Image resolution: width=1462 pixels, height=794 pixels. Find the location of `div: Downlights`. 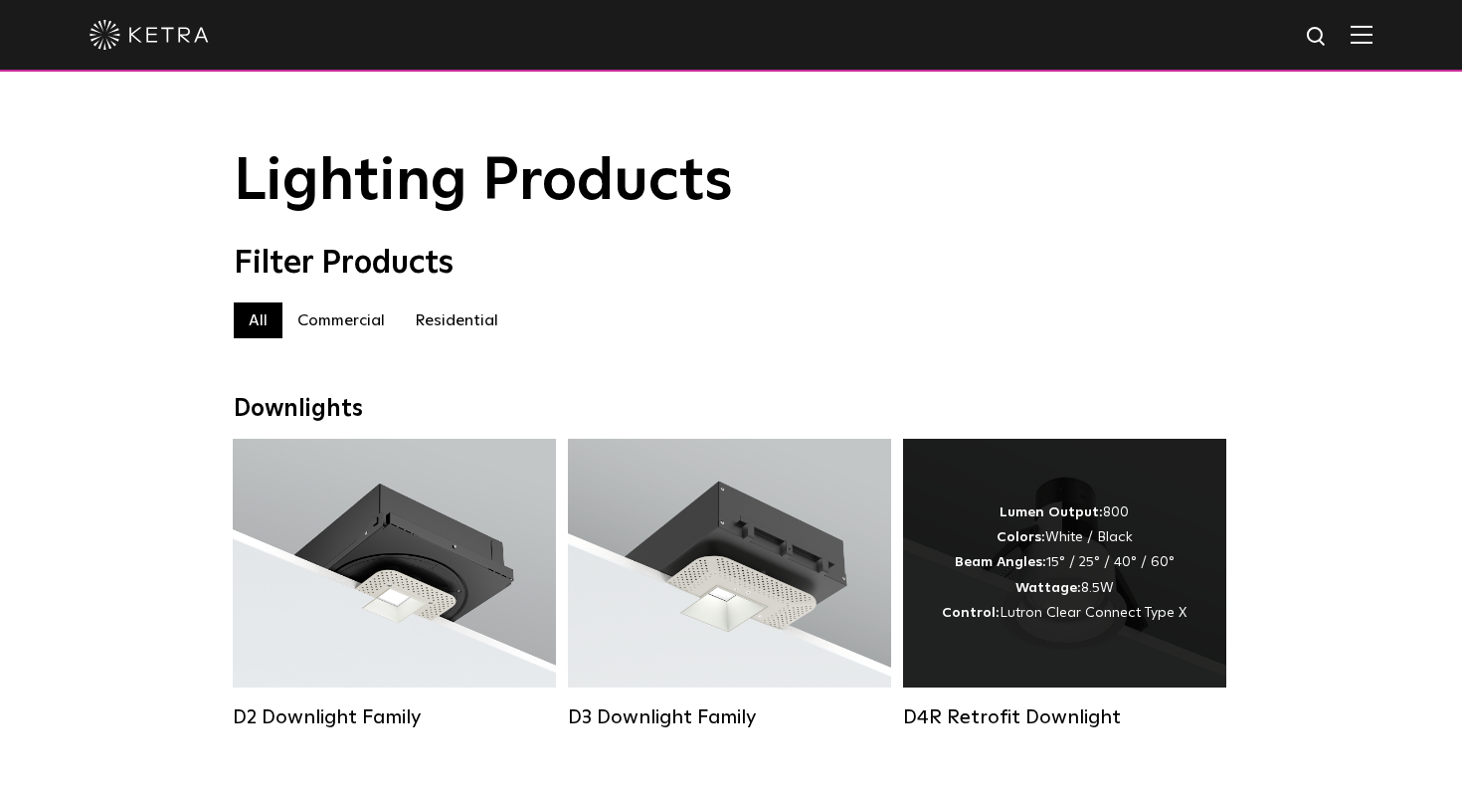

div: Downlights is located at coordinates (731, 409).